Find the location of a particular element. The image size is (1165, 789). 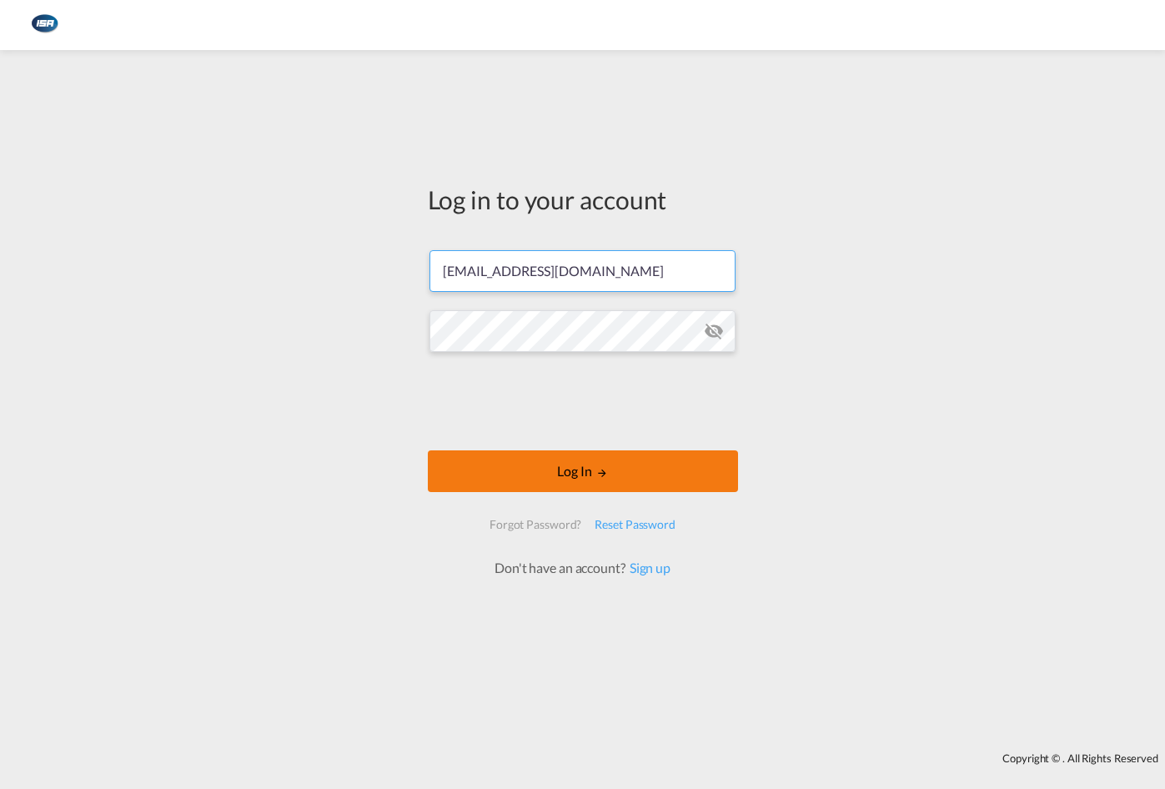

div: Reset Password is located at coordinates (635, 525).